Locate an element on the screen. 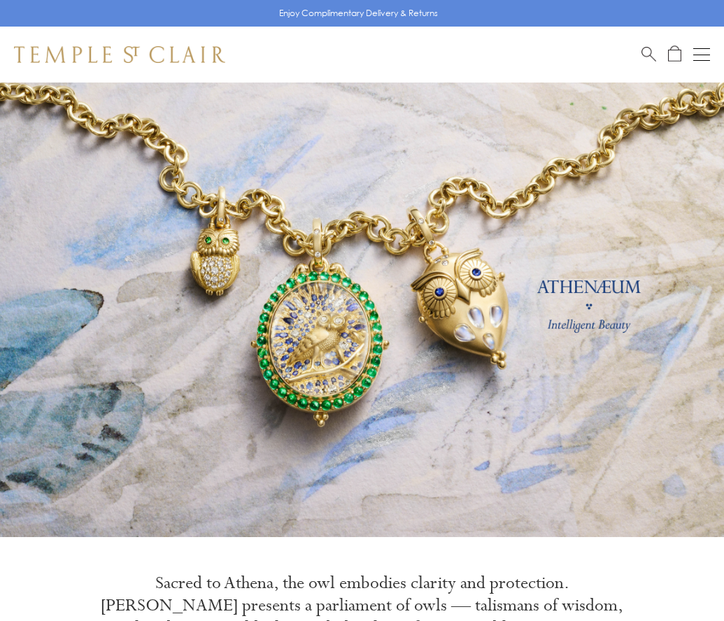 The image size is (724, 621). p: Enjoy Complimentary Delivery & Returns is located at coordinates (358, 13).